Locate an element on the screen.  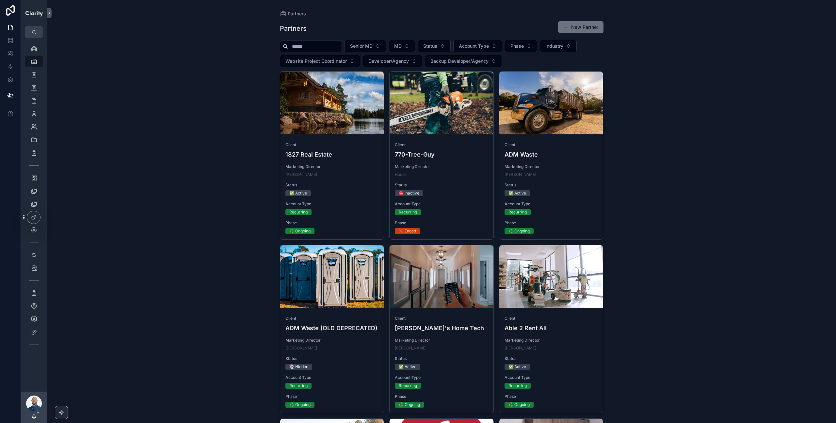
h4: Able 2 Rent All is located at coordinates (551, 328).